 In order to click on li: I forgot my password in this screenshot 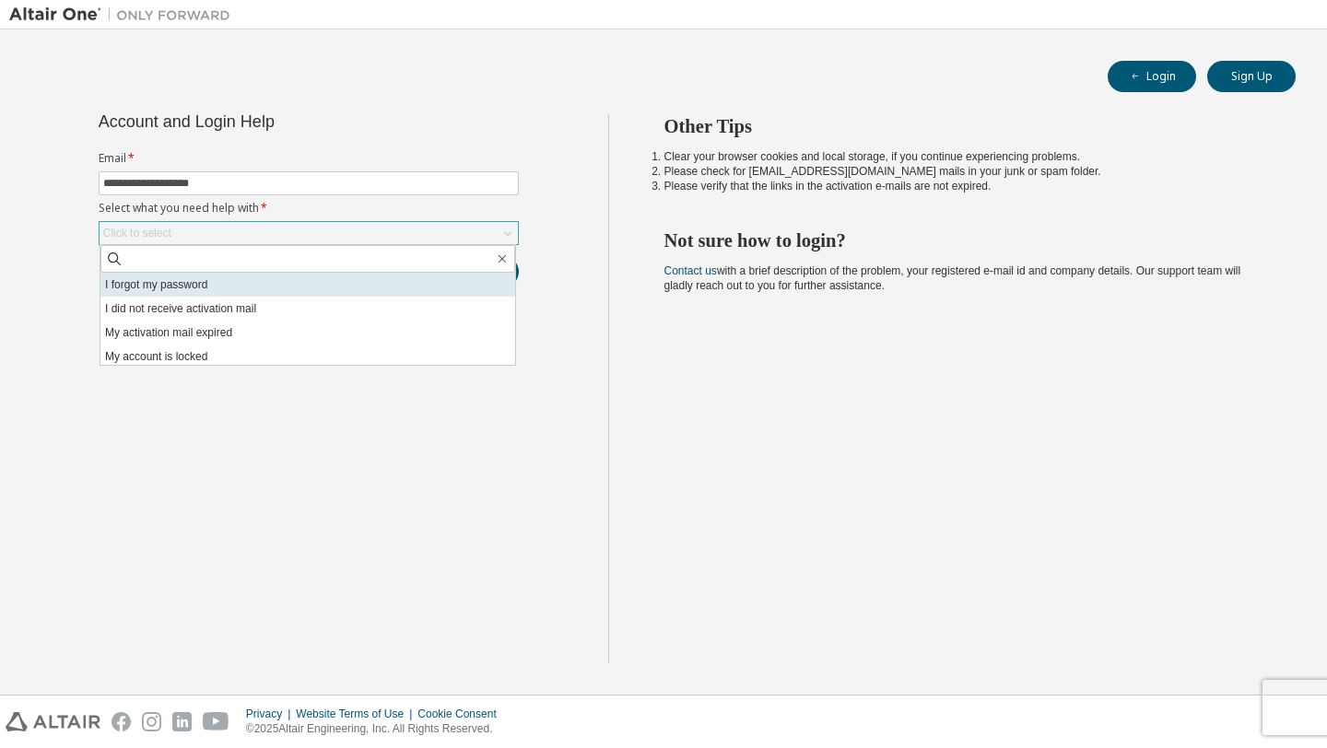, I will do `click(308, 285)`.